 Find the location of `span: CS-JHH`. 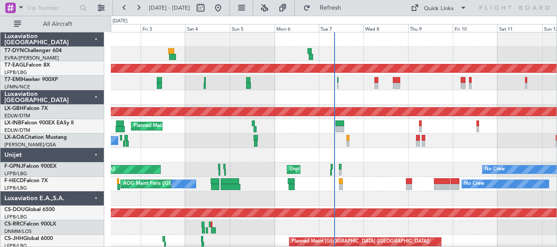

span: CS-JHH is located at coordinates (14, 239).